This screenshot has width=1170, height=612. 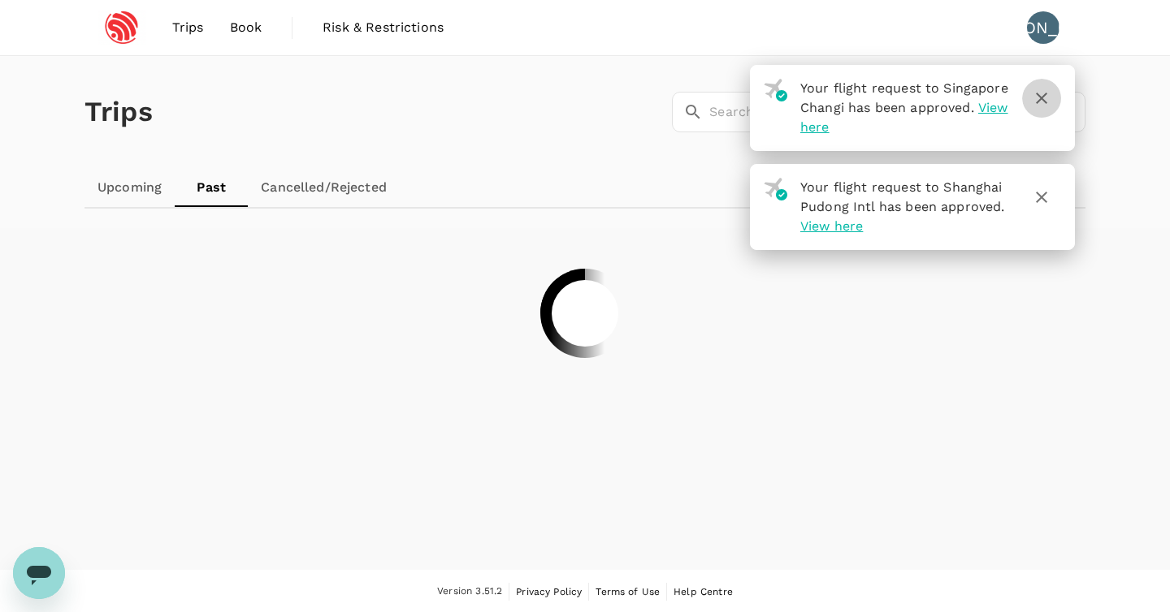 What do you see at coordinates (902, 197) in the screenshot?
I see `span: Your flight request to Shanghai Pudong Intl has been approved.` at bounding box center [902, 197].